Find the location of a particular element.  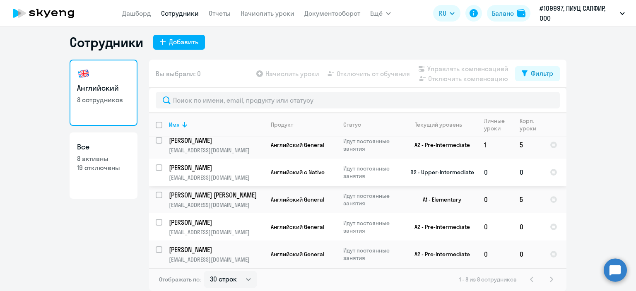

span: Ещё is located at coordinates (377, 13).